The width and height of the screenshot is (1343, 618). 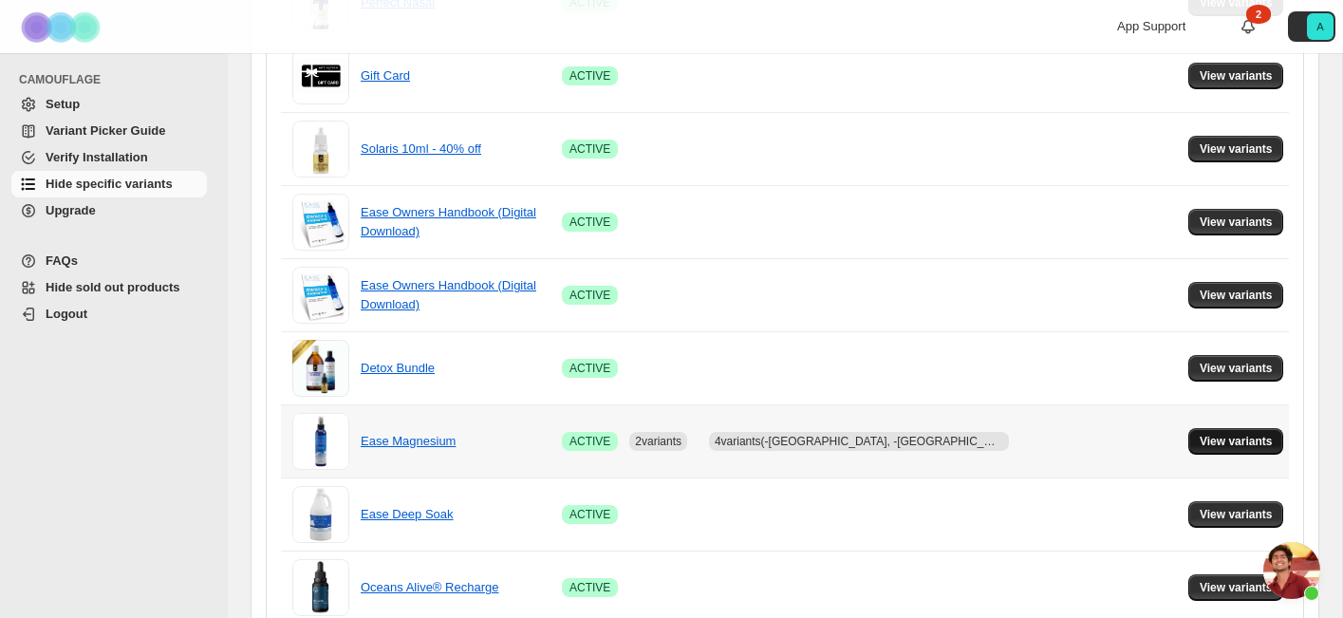 I want to click on a: FAQs, so click(x=109, y=261).